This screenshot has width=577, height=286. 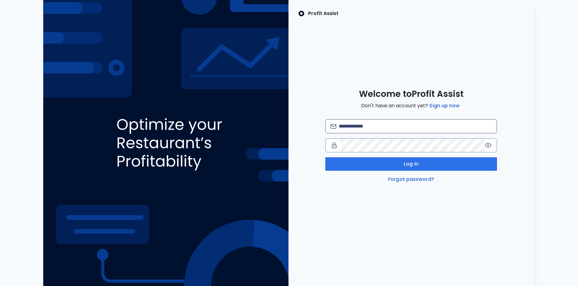 What do you see at coordinates (301, 13) in the screenshot?
I see `img: SpotOn Logo` at bounding box center [301, 13].